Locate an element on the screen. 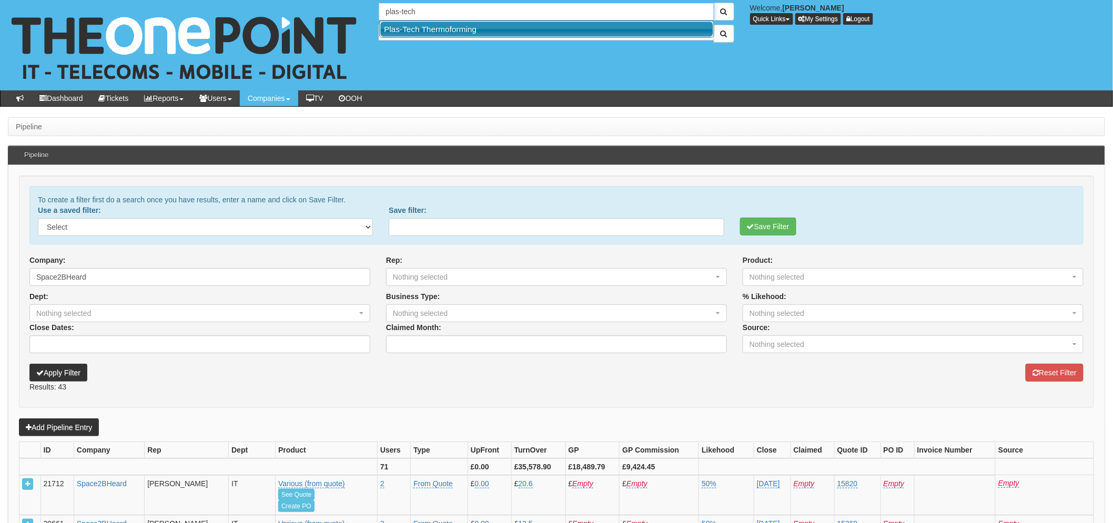  th: Product is located at coordinates (327, 450).